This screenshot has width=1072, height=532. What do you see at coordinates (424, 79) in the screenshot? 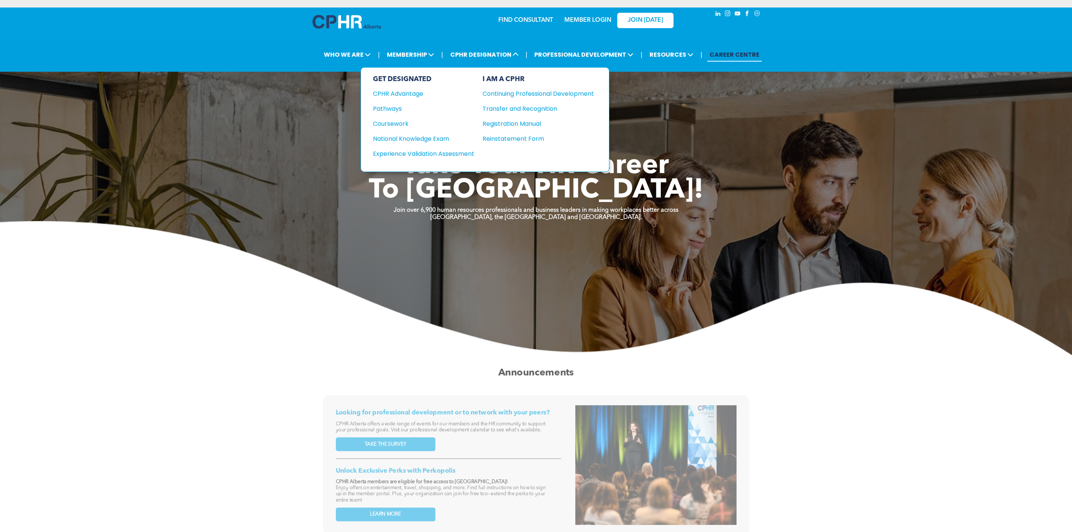
I see `div: GET DESIGNATED` at bounding box center [424, 79].